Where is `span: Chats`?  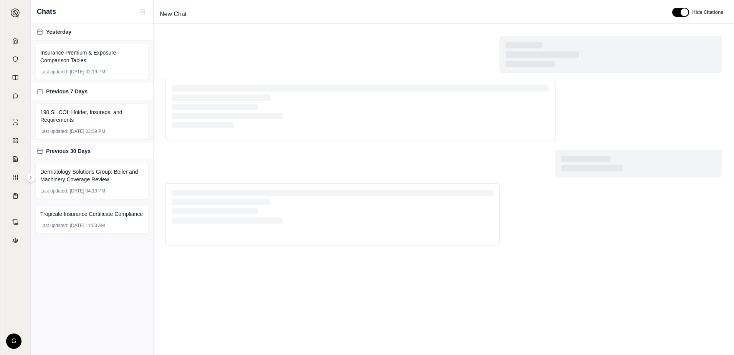 span: Chats is located at coordinates (46, 12).